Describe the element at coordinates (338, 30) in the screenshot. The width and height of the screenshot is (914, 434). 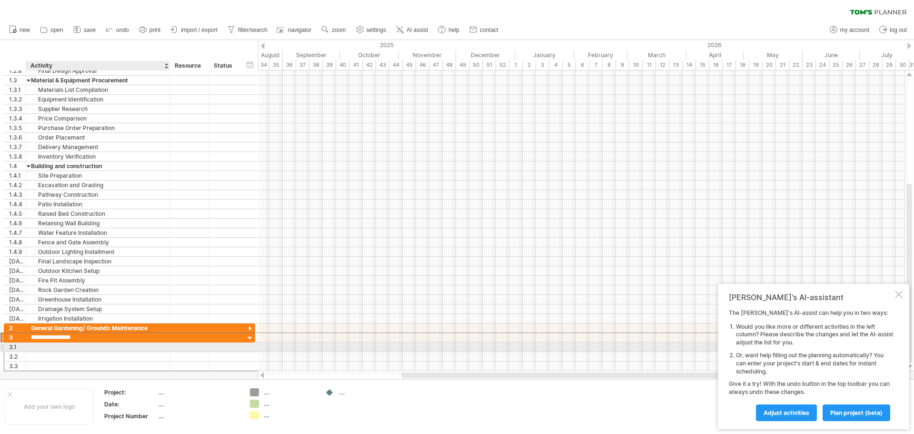
I see `span: zoom` at that location.